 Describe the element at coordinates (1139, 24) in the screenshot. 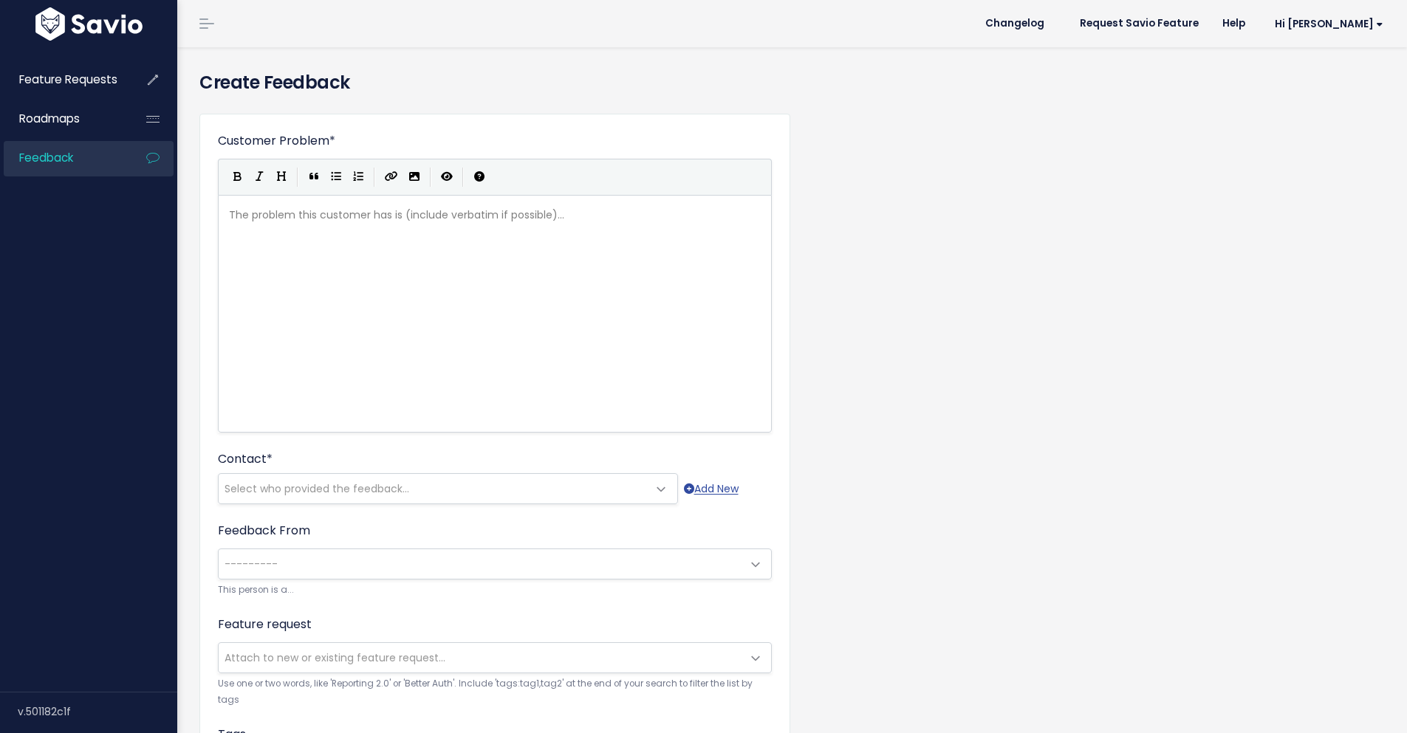

I see `a: Request Savio Feature` at that location.